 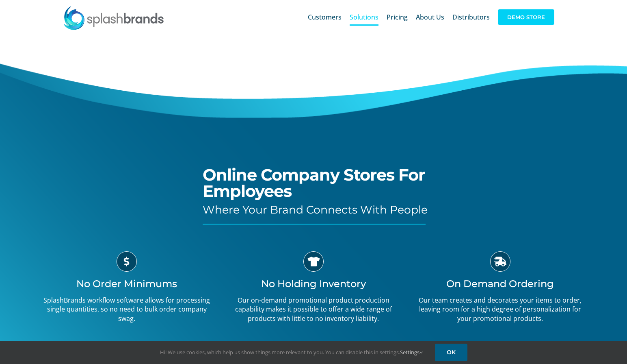 I want to click on span: Customers, so click(x=325, y=17).